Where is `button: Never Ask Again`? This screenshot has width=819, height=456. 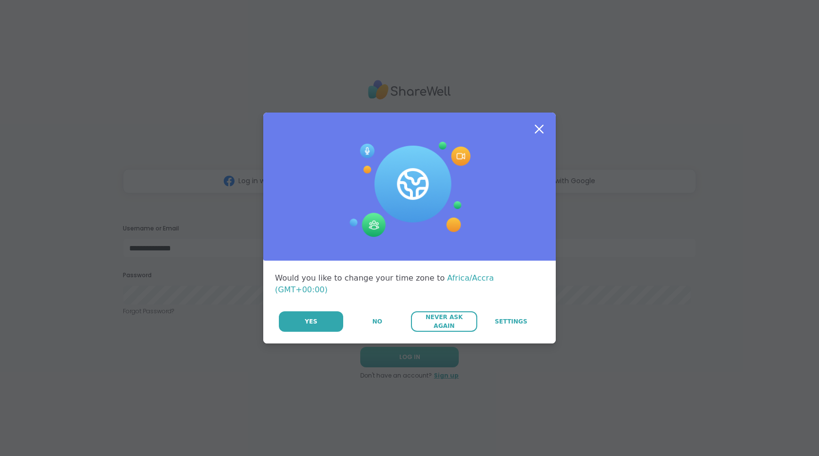 button: Never Ask Again is located at coordinates (444, 322).